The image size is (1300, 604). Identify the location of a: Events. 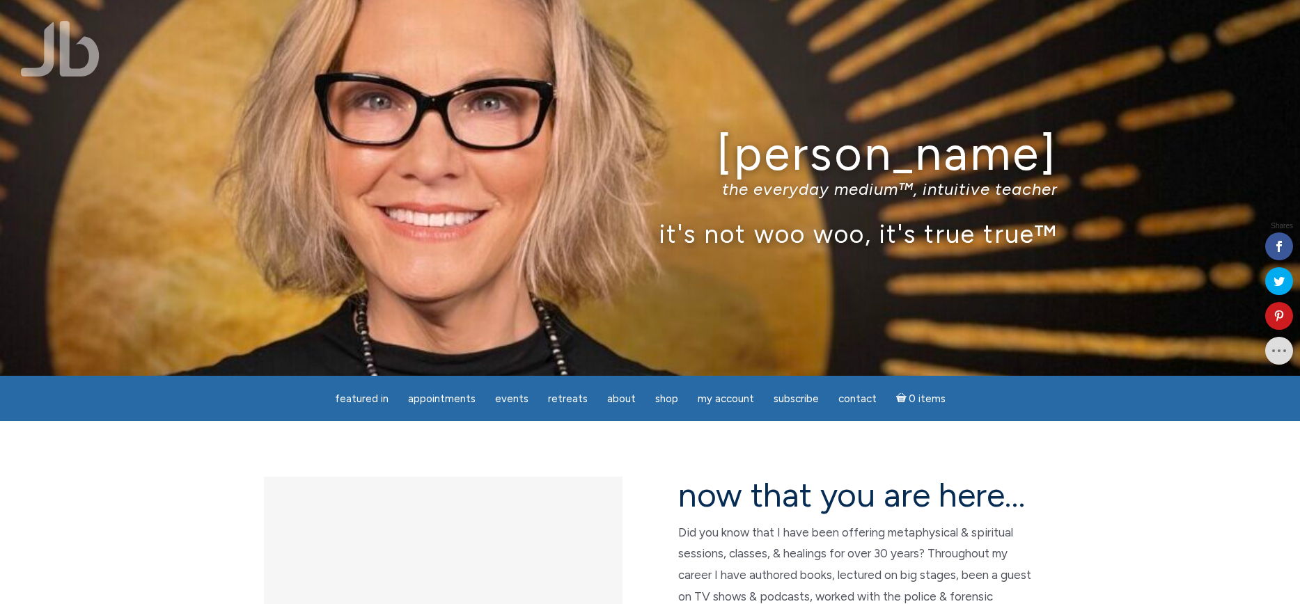
(512, 399).